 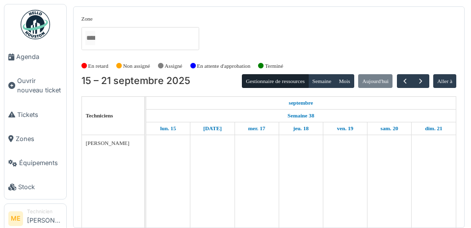 I want to click on div: Technicien, so click(x=45, y=211).